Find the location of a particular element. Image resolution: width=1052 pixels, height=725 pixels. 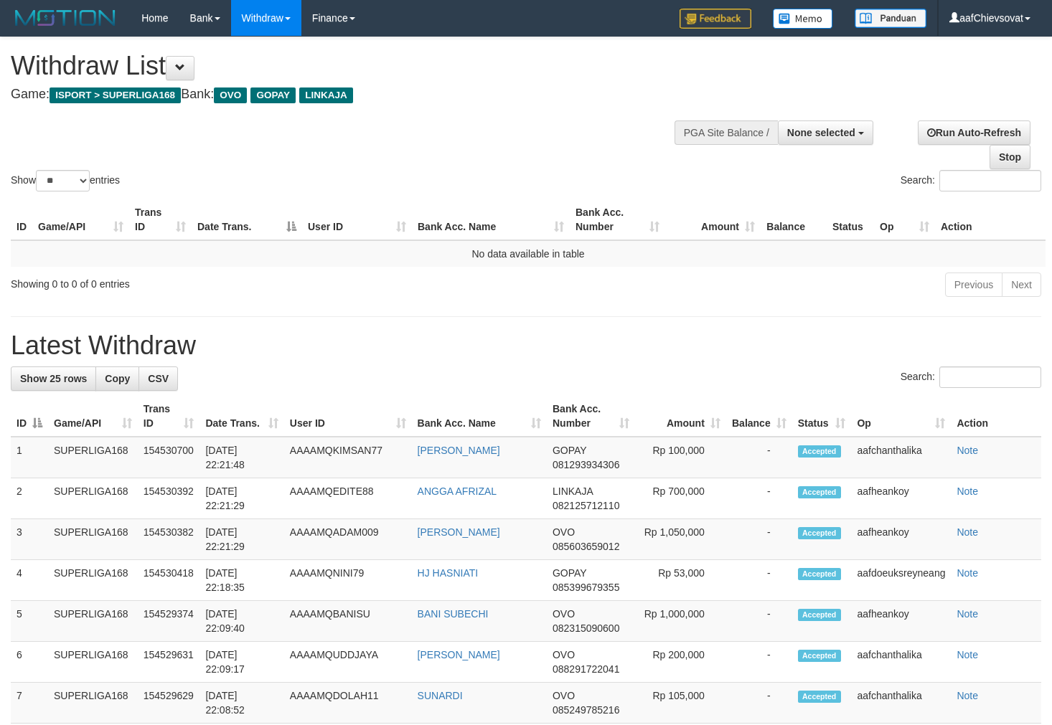

button: None selected is located at coordinates (825, 133).